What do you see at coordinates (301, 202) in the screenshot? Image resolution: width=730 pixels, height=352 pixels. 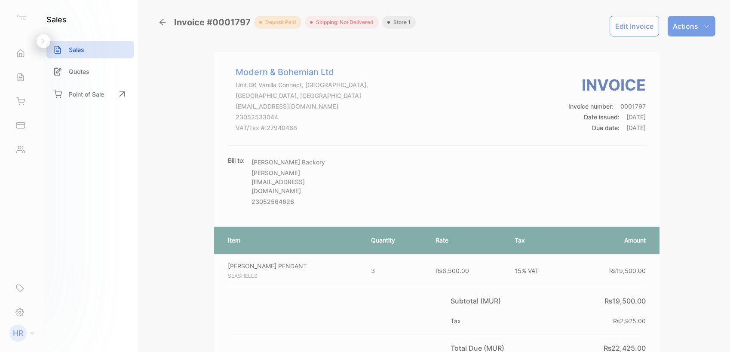 I see `p: 23052564626` at bounding box center [301, 202].